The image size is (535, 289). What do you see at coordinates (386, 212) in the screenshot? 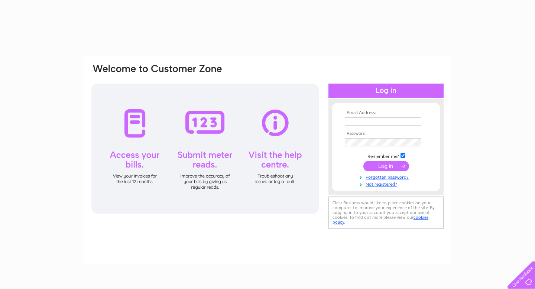
I see `div: Clear Business would like to place cookies on your computer to improve your experience of the sit...` at bounding box center [386, 212].